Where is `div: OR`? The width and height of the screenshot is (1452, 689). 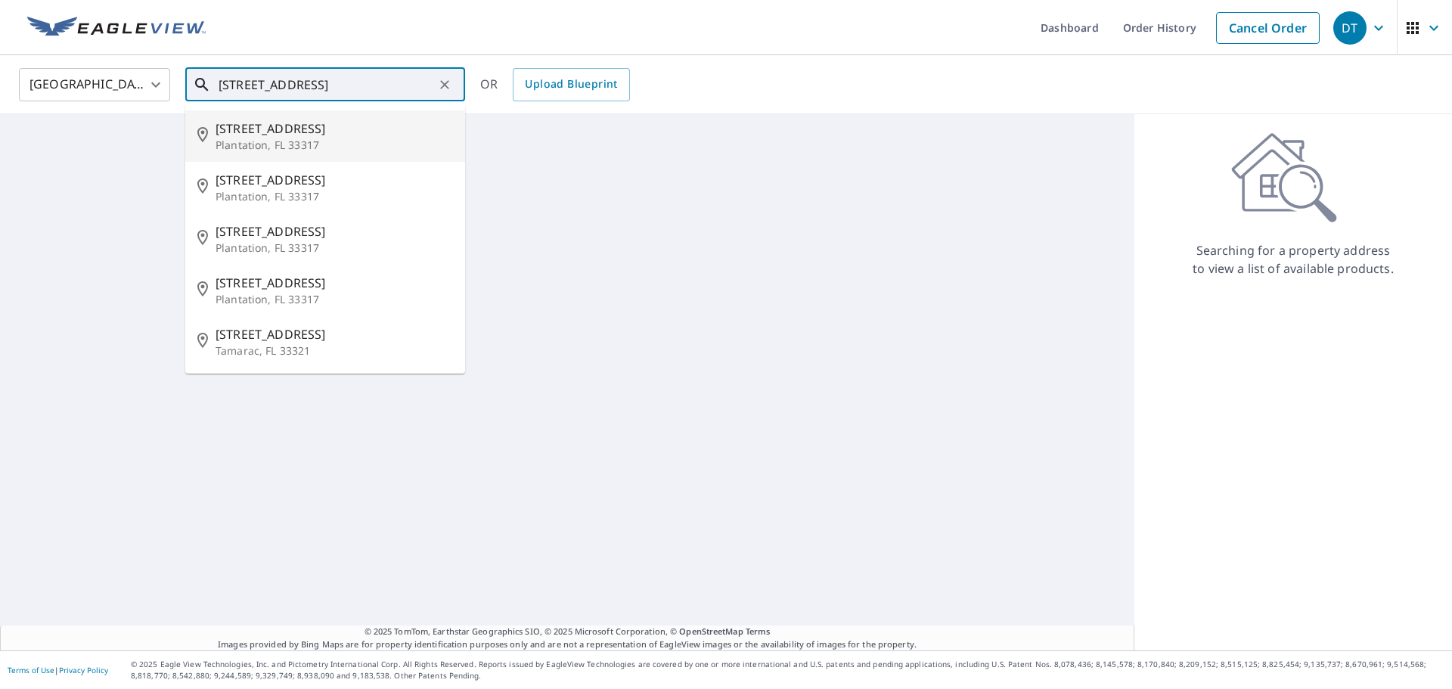
div: OR is located at coordinates (555, 85).